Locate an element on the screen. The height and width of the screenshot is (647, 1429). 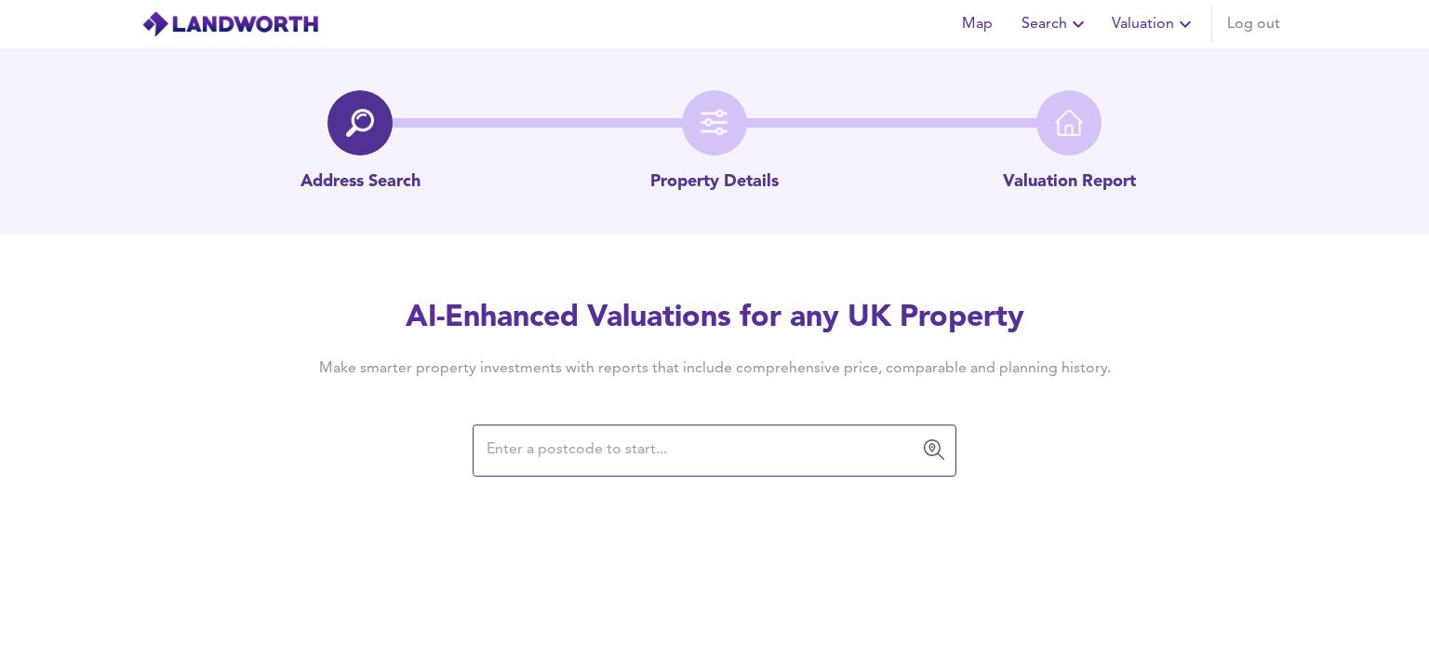
button: Valuation is located at coordinates (1154, 24).